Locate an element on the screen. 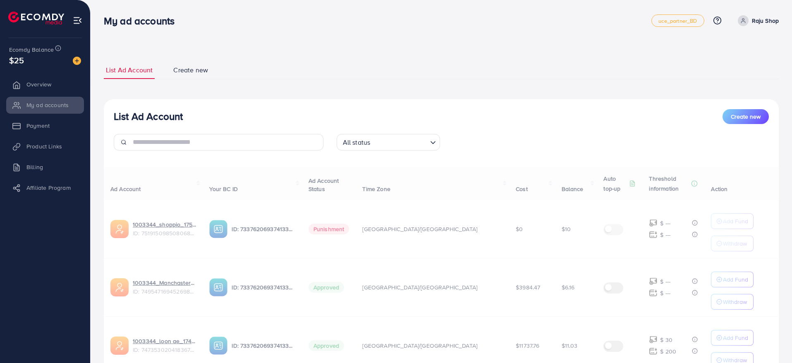 The height and width of the screenshot is (363, 792). span: $25 is located at coordinates (17, 60).